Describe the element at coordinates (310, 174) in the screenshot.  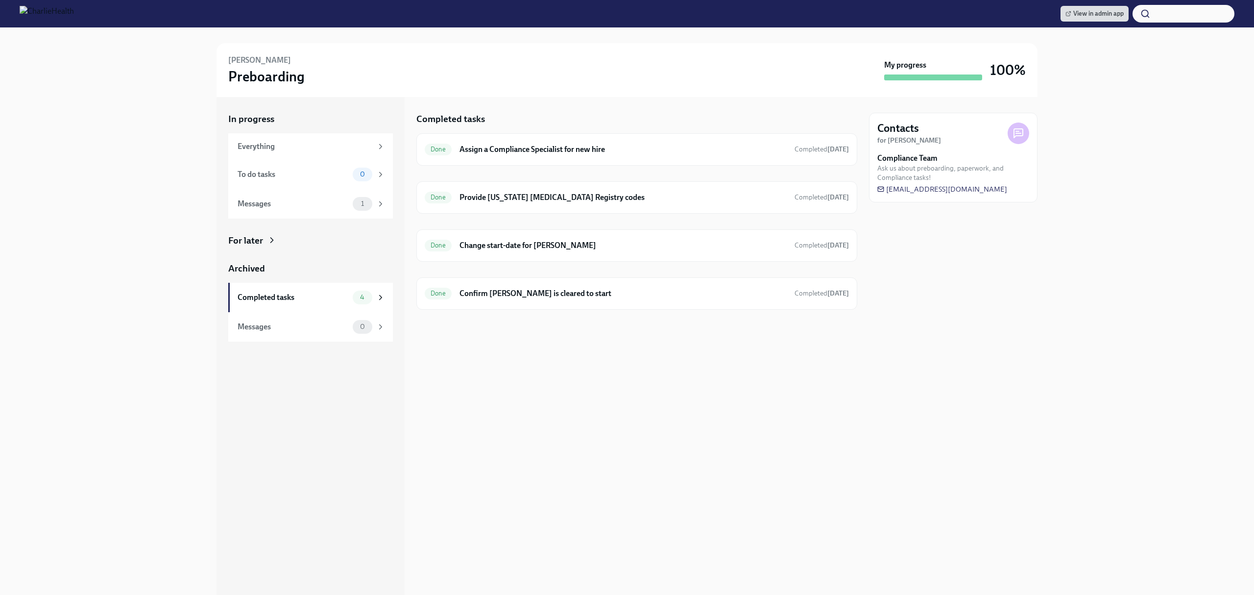
I see `a: To do tasks0` at that location.